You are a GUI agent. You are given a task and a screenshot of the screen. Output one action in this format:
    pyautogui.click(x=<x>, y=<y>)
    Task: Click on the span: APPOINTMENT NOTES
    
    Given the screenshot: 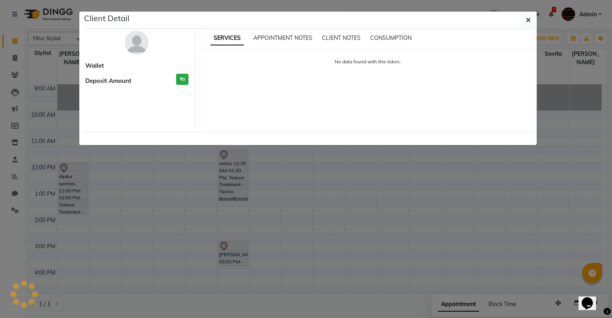 What is the action you would take?
    pyautogui.click(x=283, y=38)
    